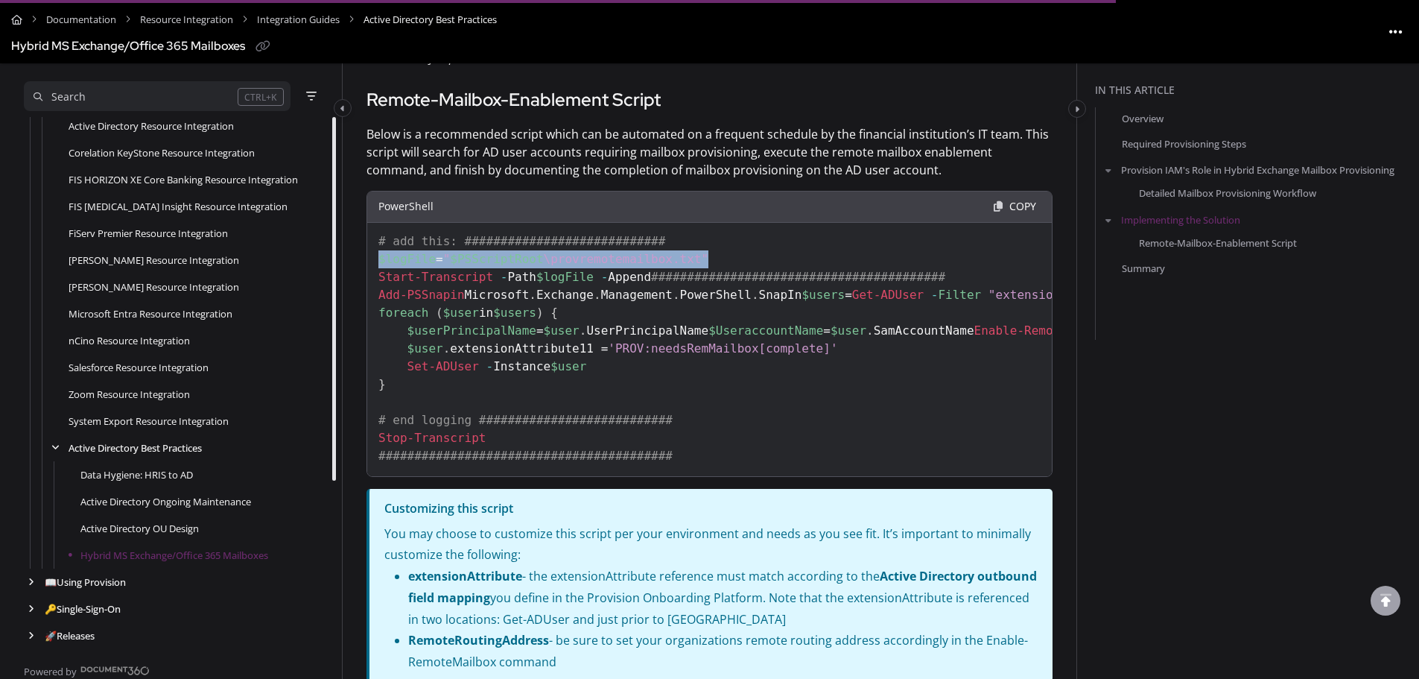 Image resolution: width=1419 pixels, height=679 pixels. Describe the element at coordinates (1184, 144) in the screenshot. I see `a: Required Provisioning Steps` at that location.